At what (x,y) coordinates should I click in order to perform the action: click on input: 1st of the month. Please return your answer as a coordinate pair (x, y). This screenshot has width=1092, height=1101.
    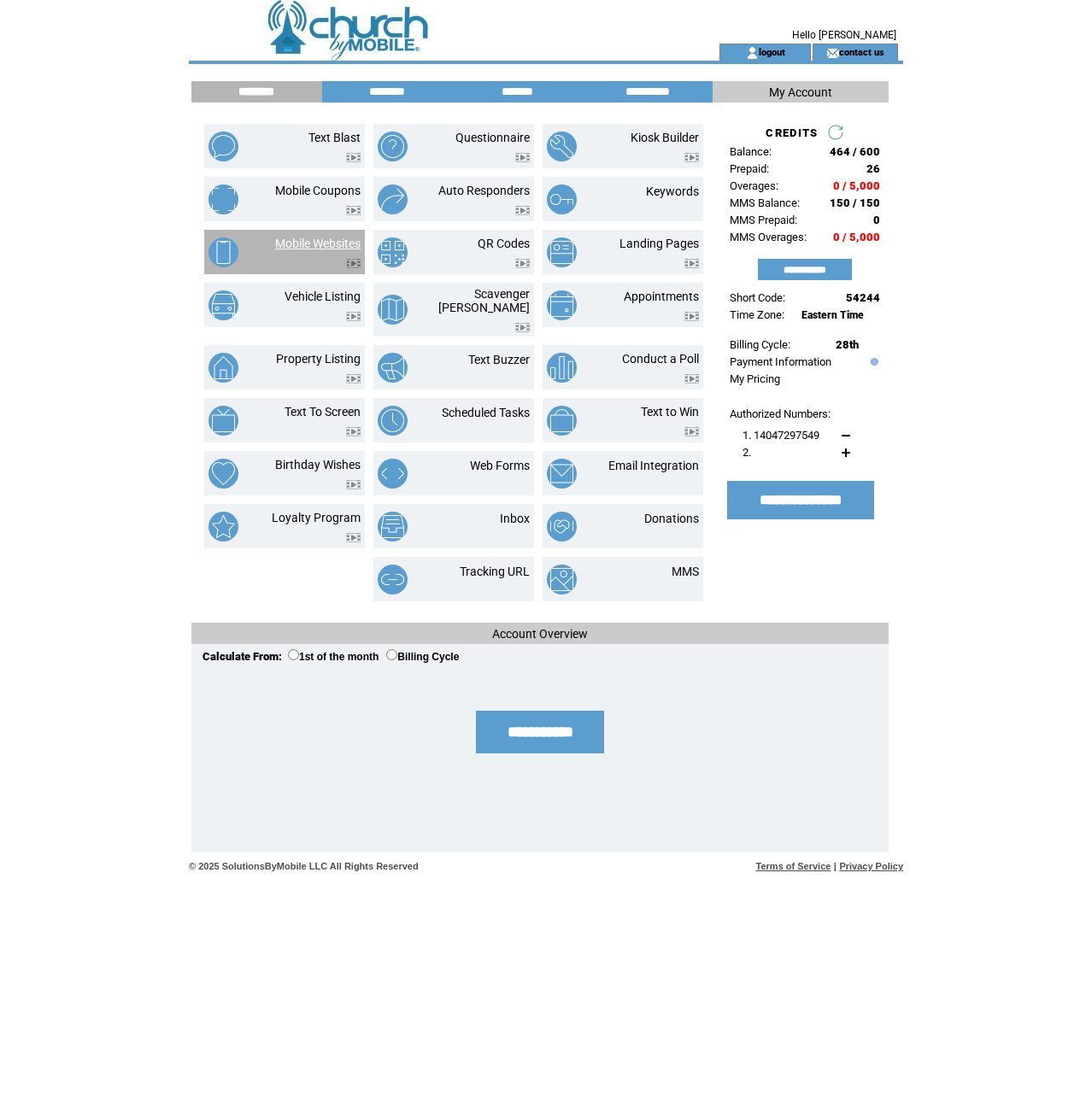
    Looking at the image, I should click on (293, 654).